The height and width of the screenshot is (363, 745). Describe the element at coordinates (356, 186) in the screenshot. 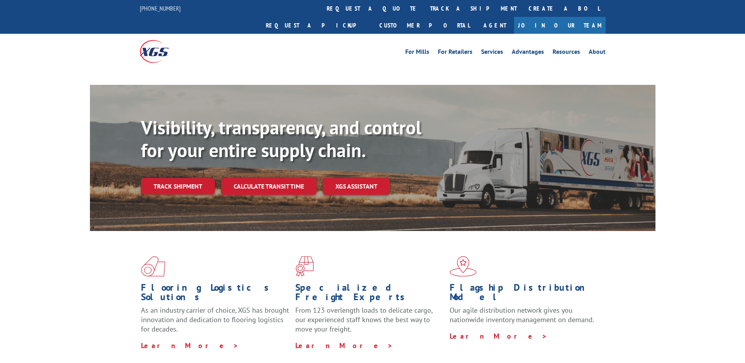

I see `a: XGS ASSISTANT` at that location.